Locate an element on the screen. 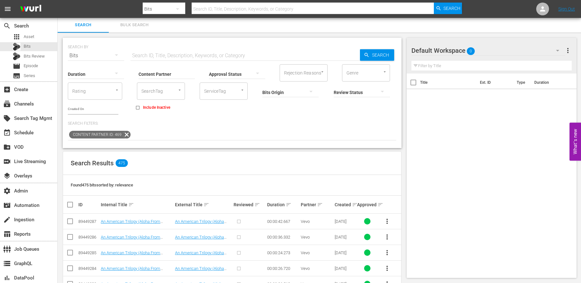 This screenshot has width=581, height=283. div: 00:00:24.273 is located at coordinates (283, 253).